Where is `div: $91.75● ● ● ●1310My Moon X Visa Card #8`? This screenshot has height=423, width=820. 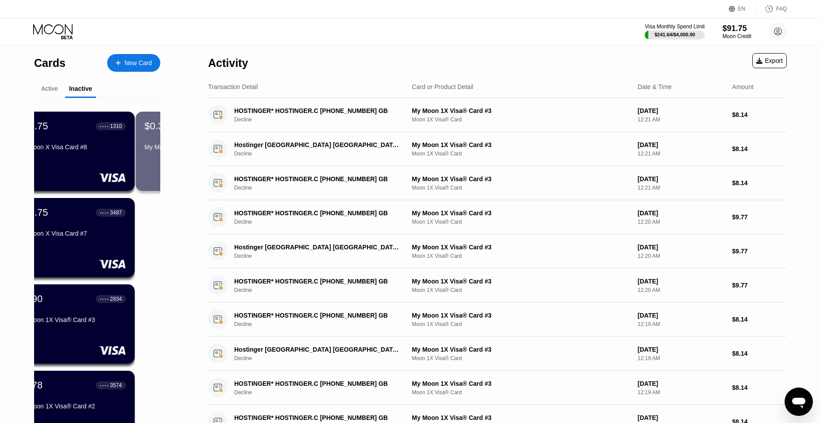 div: $91.75● ● ● ●1310My Moon X Visa Card #8 is located at coordinates (72, 151).